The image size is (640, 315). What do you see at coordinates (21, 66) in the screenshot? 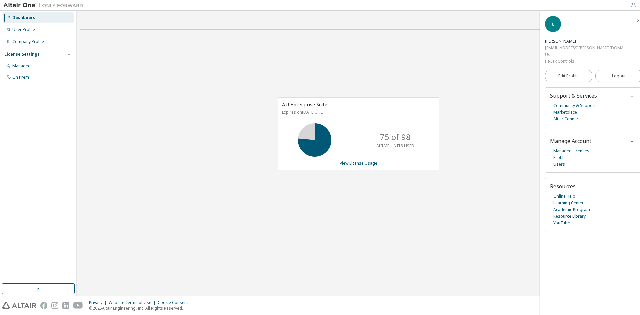
I see `div: Managed` at bounding box center [21, 66].